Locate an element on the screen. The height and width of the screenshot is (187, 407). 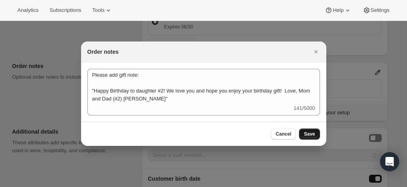
span: Tools is located at coordinates (98, 10).